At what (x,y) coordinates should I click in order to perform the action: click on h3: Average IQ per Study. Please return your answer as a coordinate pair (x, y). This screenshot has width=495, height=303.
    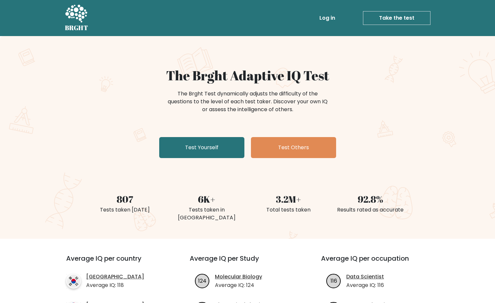
    Looking at the image, I should click on (248, 262).